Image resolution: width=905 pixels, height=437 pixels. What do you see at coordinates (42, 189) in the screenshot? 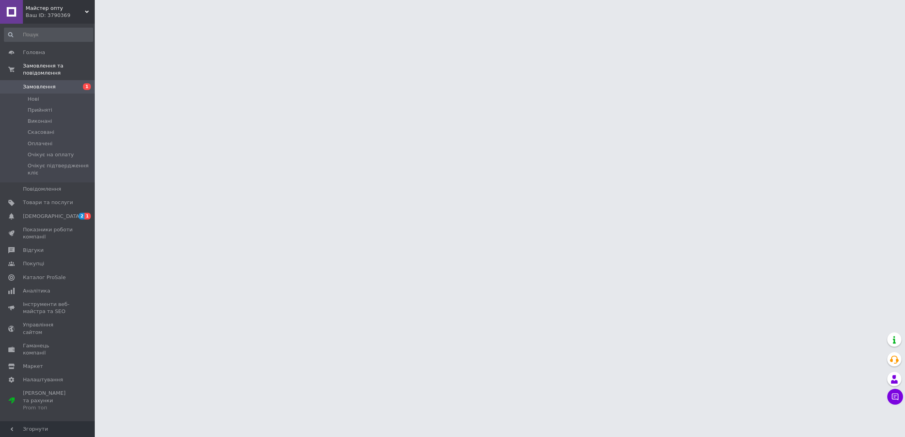
I see `span: Повідомлення` at bounding box center [42, 189].